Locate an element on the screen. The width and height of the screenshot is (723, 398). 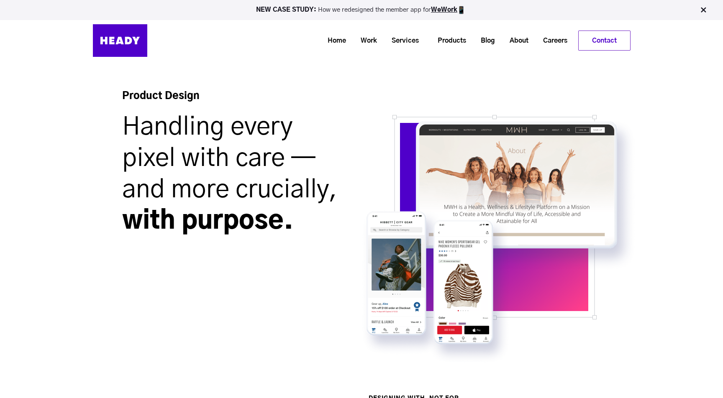
a: Home is located at coordinates (333, 41).